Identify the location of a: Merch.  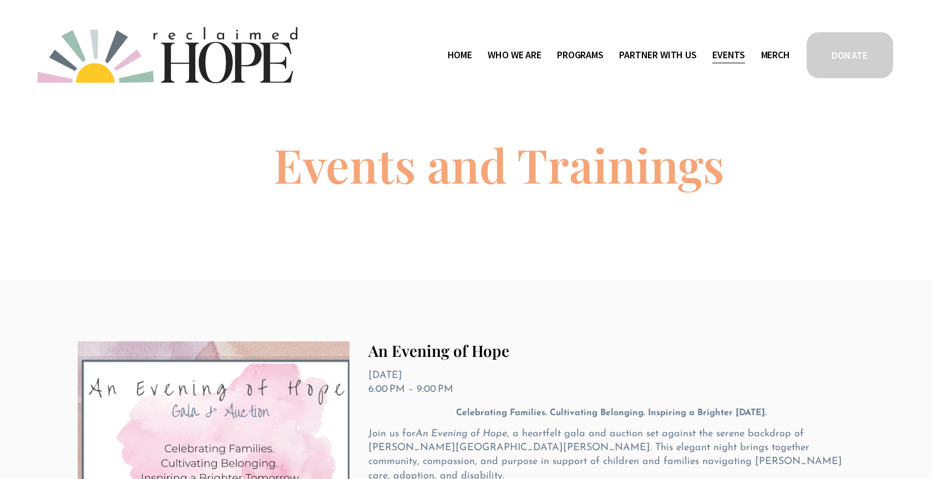
(775, 55).